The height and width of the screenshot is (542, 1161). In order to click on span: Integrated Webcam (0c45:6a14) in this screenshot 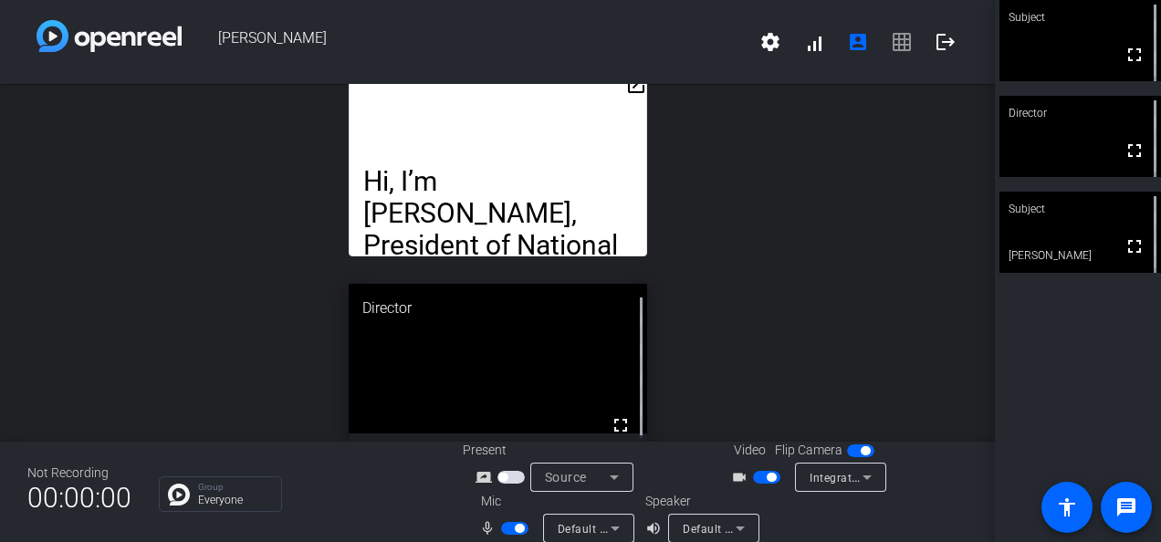, I will do `click(896, 477)`.